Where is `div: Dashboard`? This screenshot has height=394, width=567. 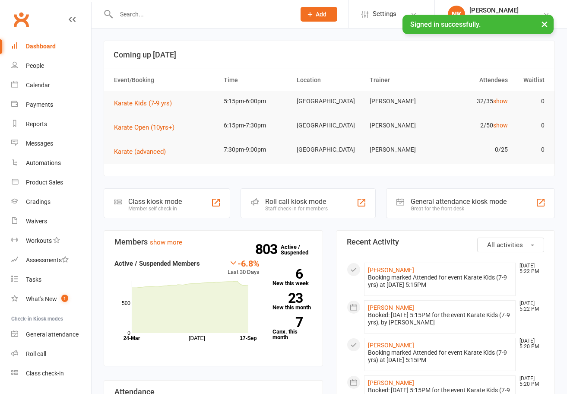
div: Dashboard is located at coordinates (41, 46).